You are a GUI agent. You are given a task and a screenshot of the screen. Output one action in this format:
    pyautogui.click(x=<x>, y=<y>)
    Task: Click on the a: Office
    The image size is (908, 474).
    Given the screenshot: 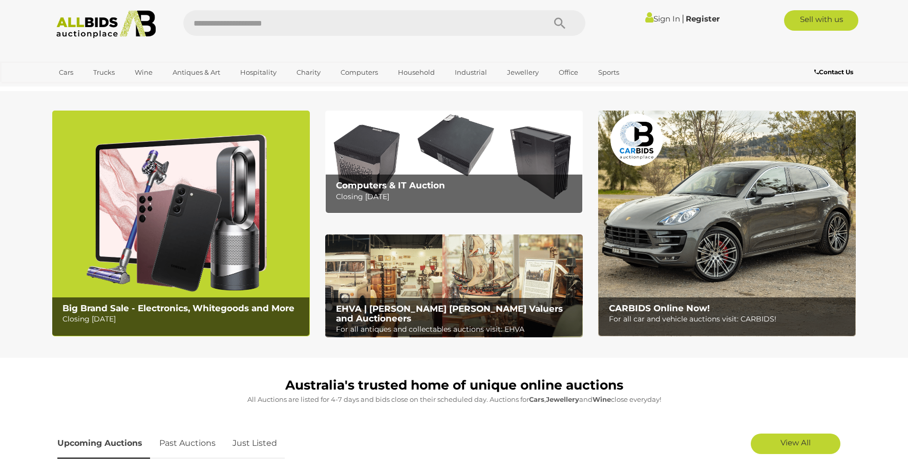 What is the action you would take?
    pyautogui.click(x=569, y=72)
    